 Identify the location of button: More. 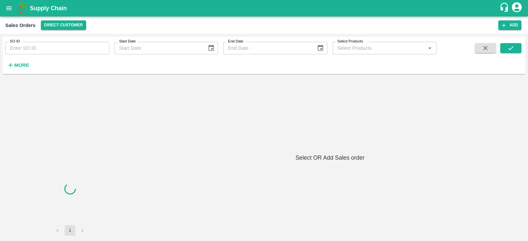
(18, 65).